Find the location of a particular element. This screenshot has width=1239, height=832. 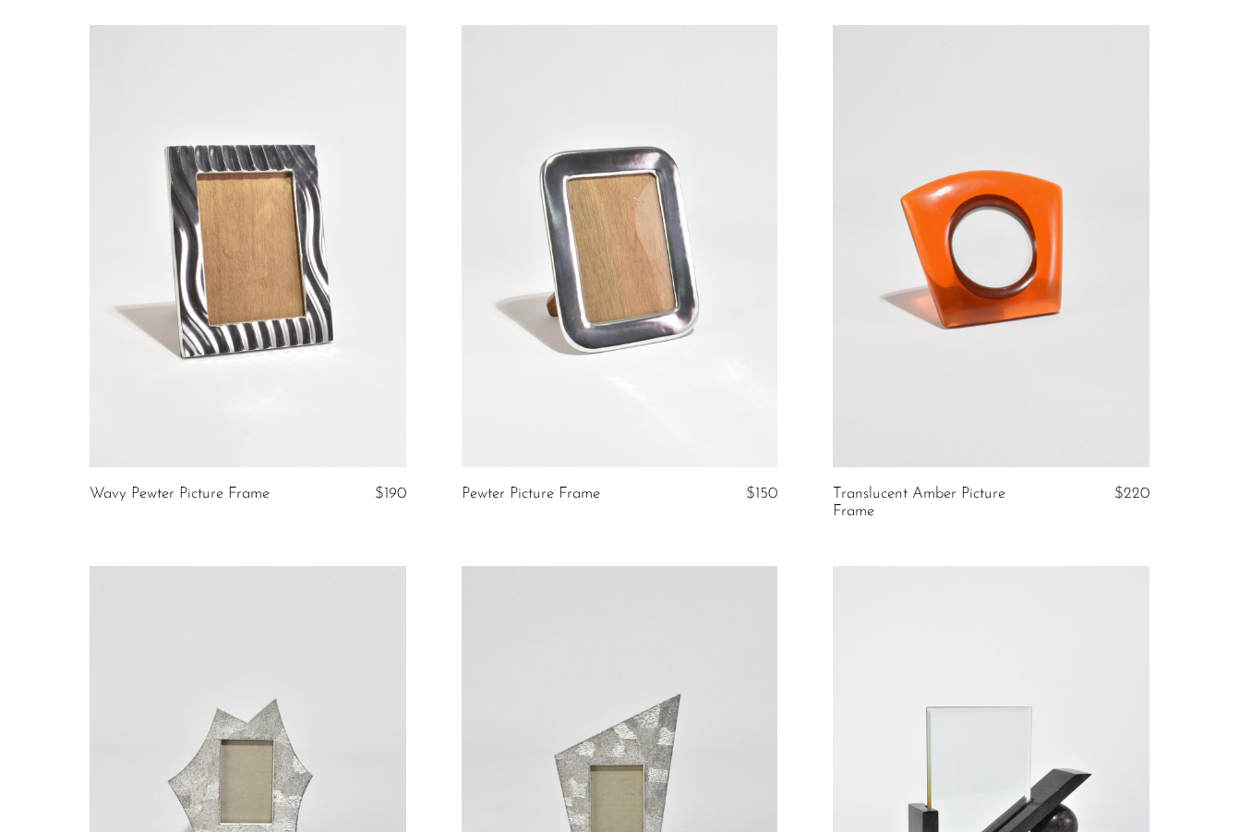

a: Pewter Picture Frame is located at coordinates (531, 494).